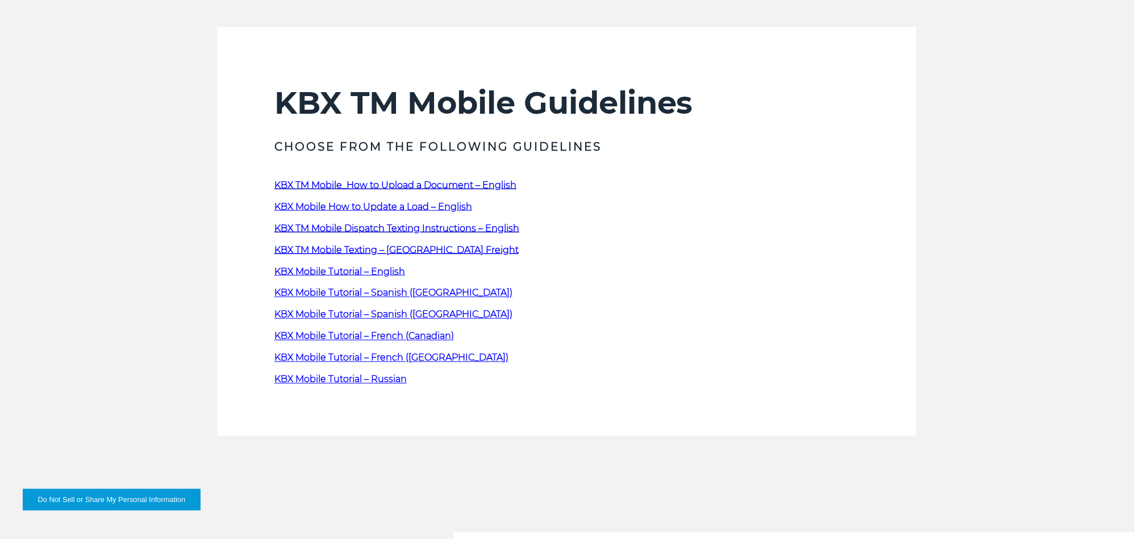 This screenshot has width=1134, height=539. Describe the element at coordinates (373, 206) in the screenshot. I see `span: KBX Mobile How to Update a Load – English` at that location.